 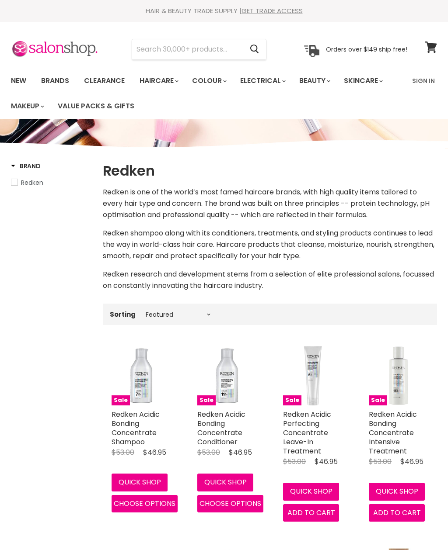 I want to click on a: Electrical, so click(x=262, y=81).